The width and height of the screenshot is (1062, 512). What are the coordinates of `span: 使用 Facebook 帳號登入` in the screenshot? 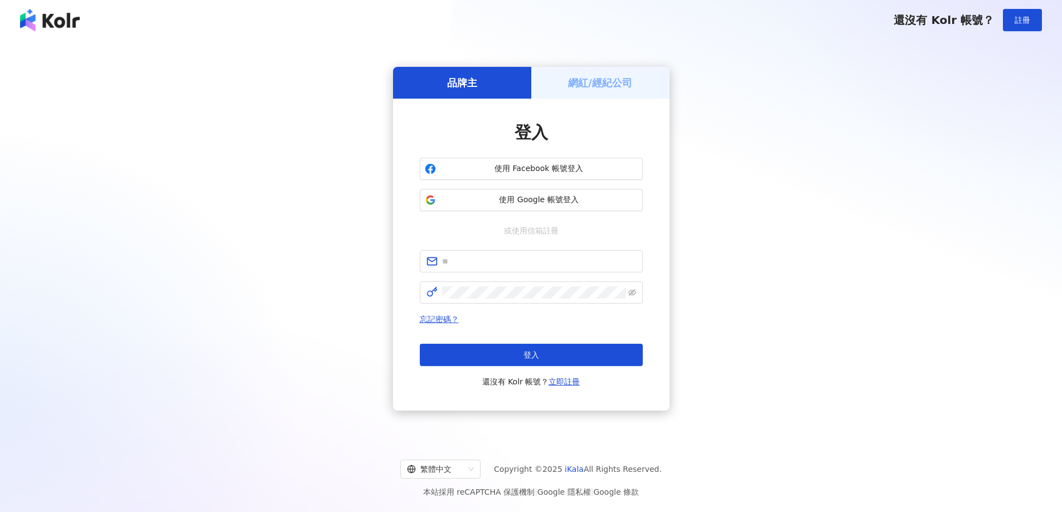 It's located at (539, 169).